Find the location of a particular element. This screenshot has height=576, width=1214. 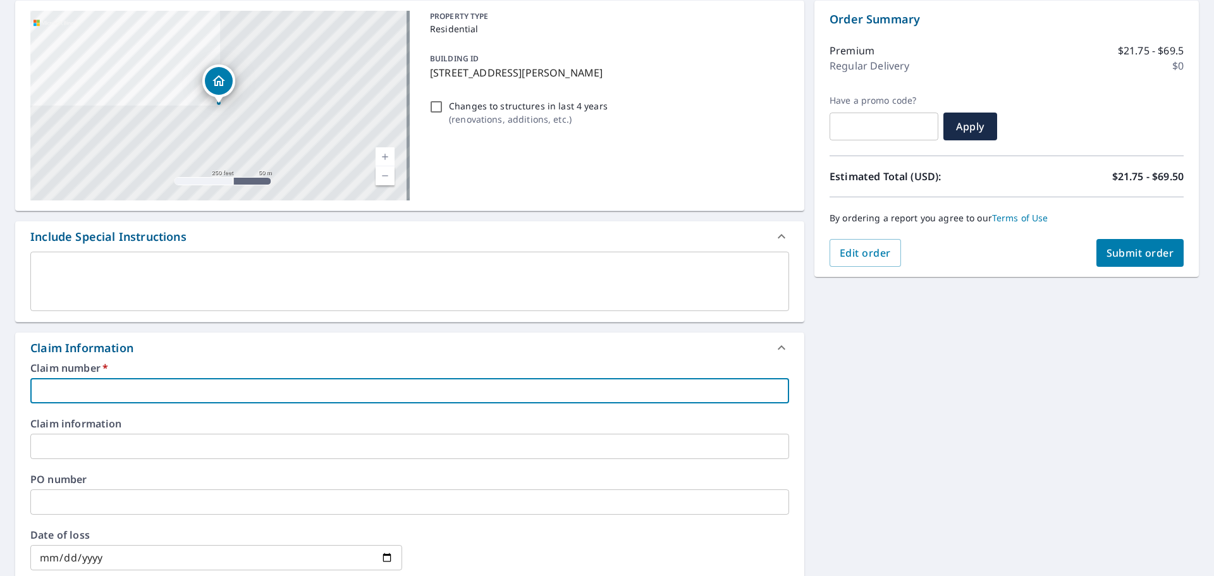

p: BUILDING ID is located at coordinates (454, 58).